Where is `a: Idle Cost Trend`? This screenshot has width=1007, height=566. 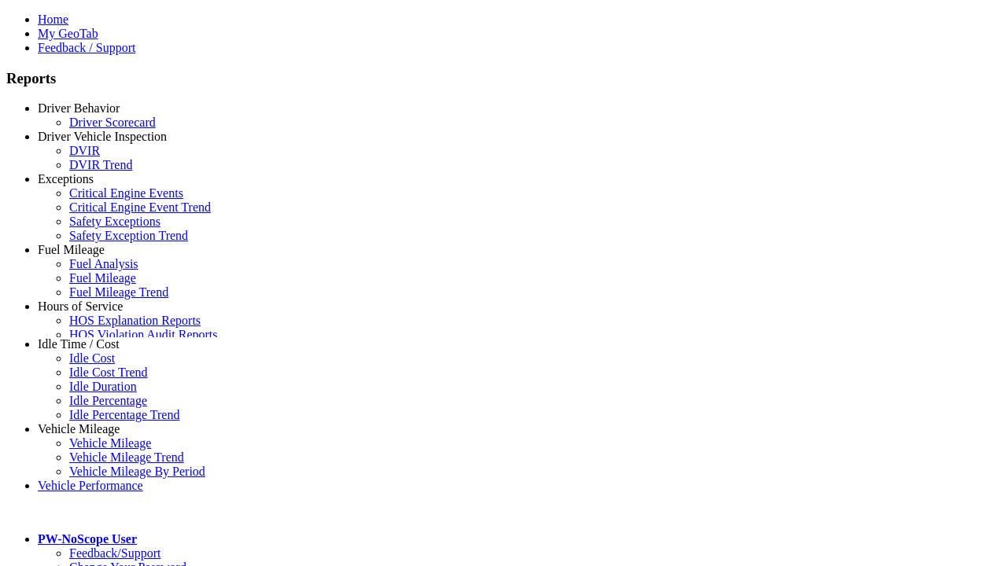
a: Idle Cost Trend is located at coordinates (109, 372).